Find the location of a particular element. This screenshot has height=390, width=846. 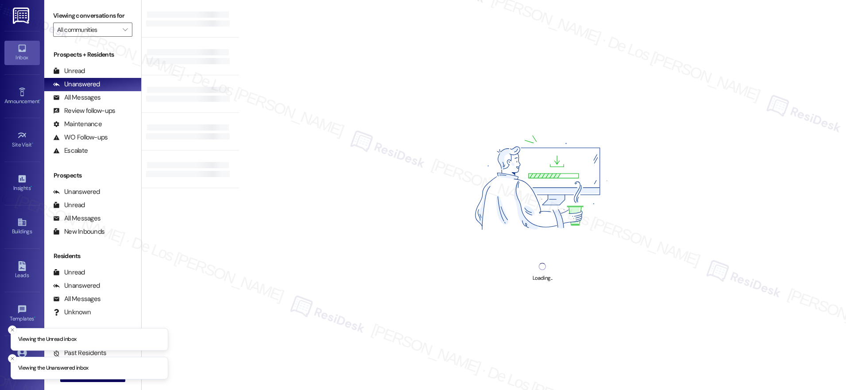

div: Unknown is located at coordinates (72, 312).